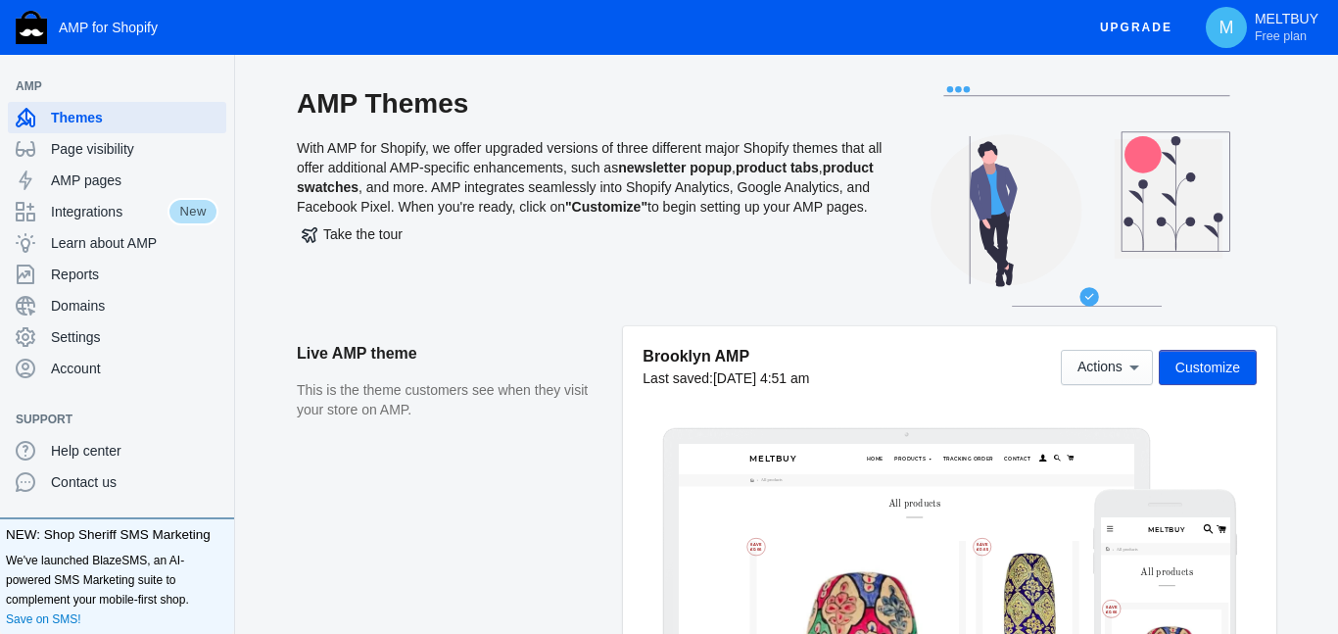 This screenshot has height=634, width=1338. I want to click on span: AMP, so click(107, 86).